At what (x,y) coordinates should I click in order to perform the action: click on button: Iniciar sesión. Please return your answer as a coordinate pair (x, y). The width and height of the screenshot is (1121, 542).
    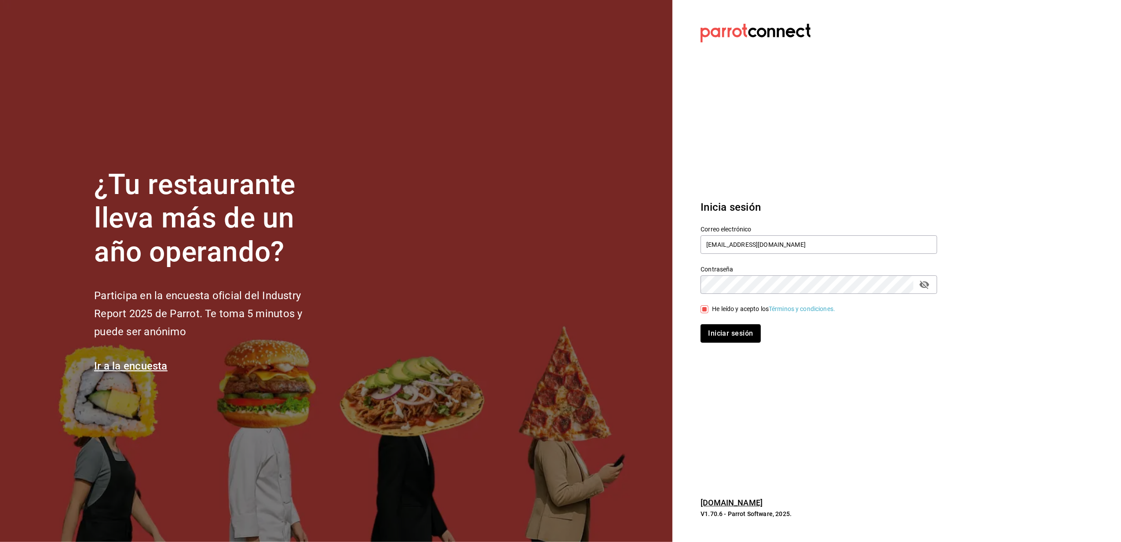
    Looking at the image, I should click on (731, 333).